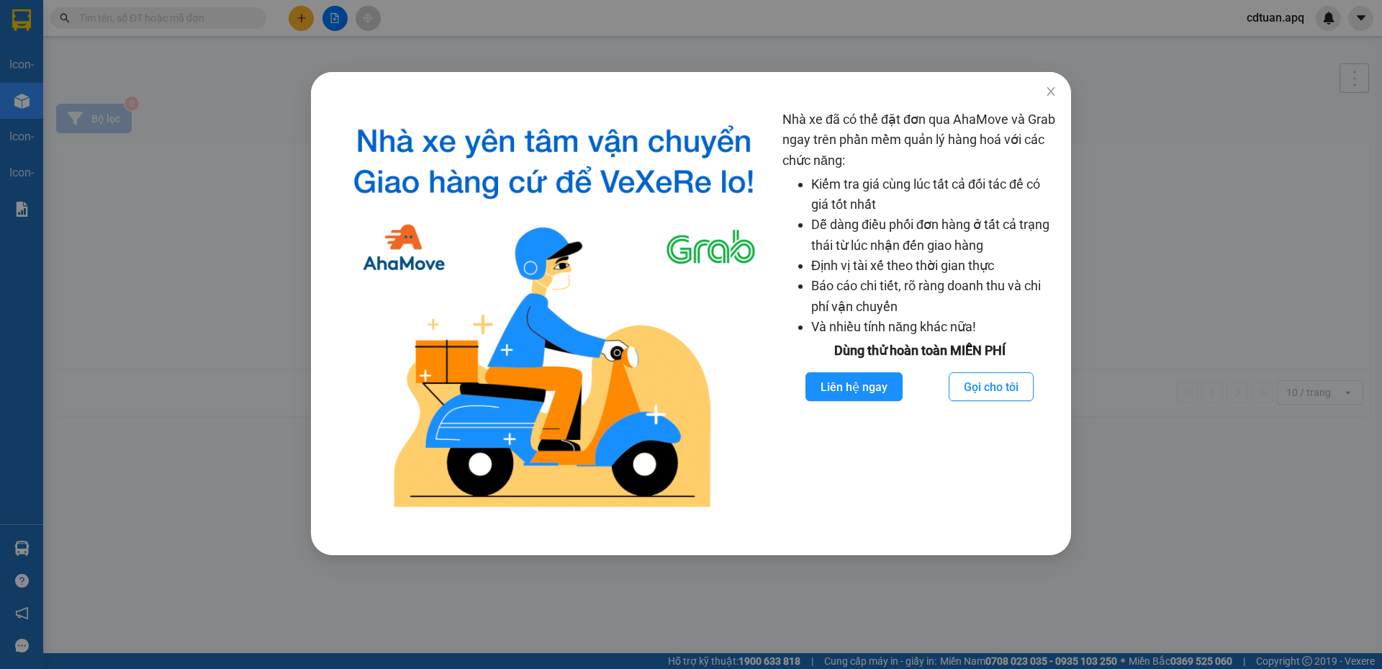 The height and width of the screenshot is (669, 1382). I want to click on li: Định vị tài xế theo thời gian thực, so click(934, 266).